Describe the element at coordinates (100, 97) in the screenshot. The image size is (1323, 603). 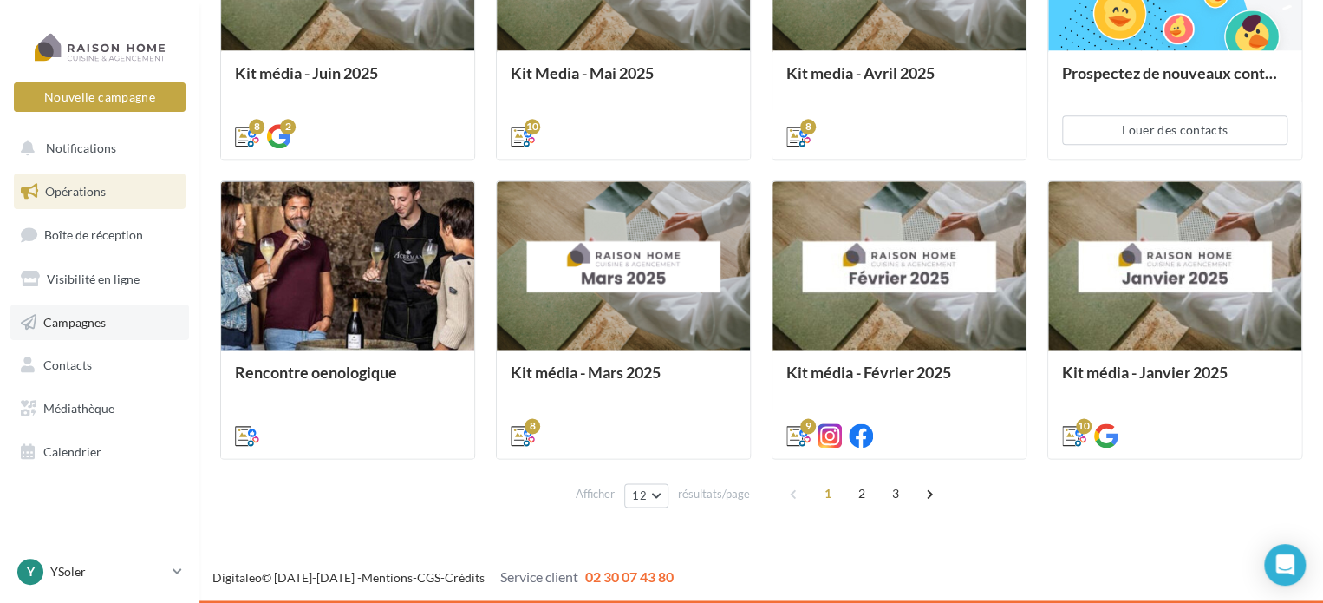
I see `button: Nouvelle campagne` at that location.